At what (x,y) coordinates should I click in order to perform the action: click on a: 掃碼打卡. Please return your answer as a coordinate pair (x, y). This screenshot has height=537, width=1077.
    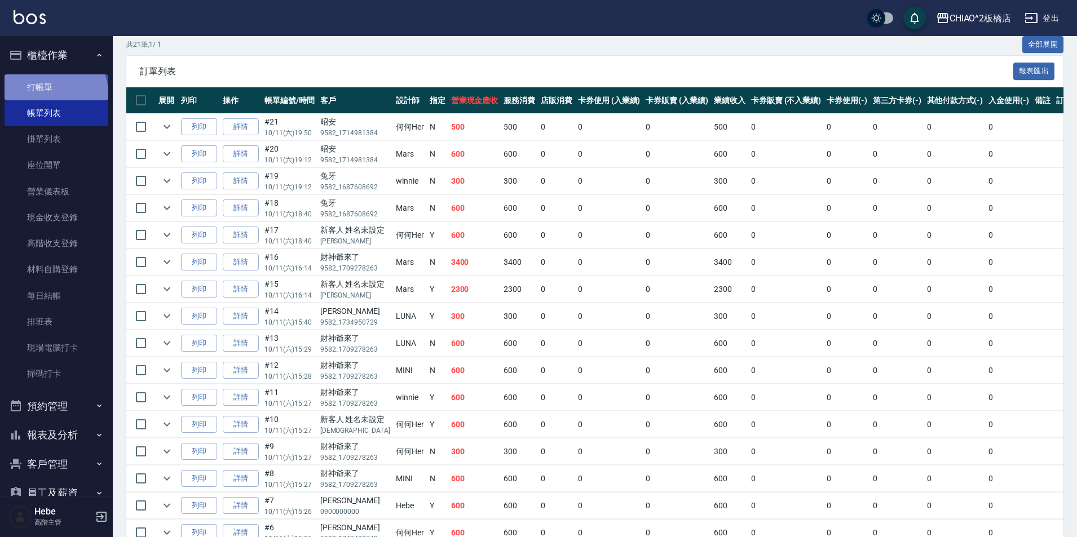
    Looking at the image, I should click on (56, 374).